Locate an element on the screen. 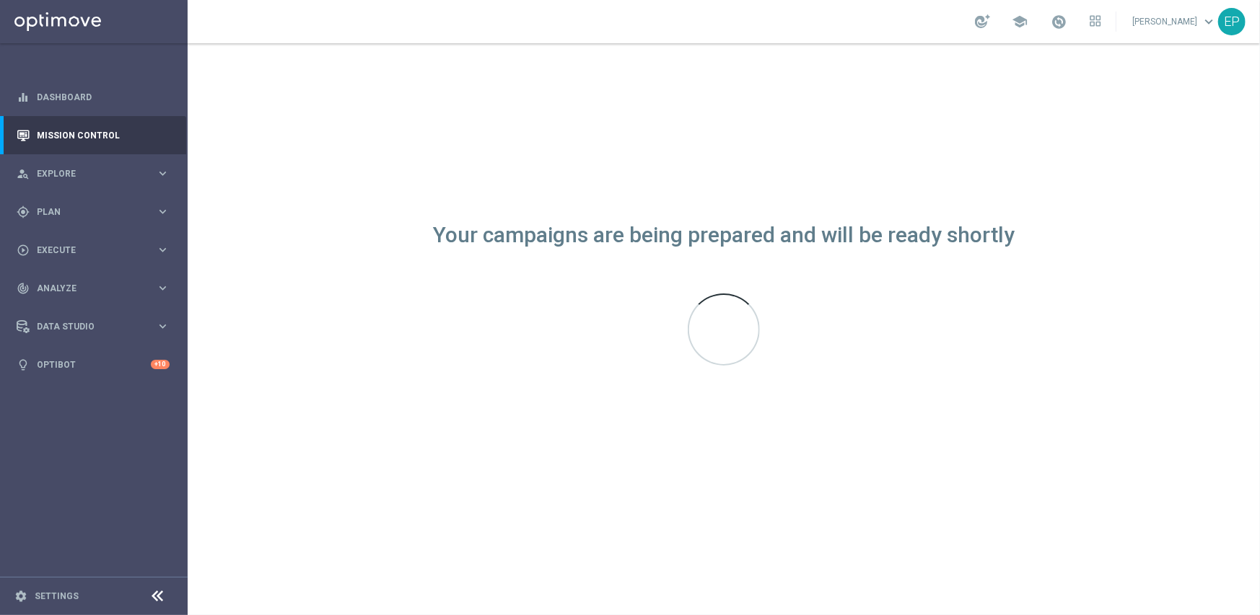 This screenshot has height=615, width=1260. div: Analyze is located at coordinates (86, 289).